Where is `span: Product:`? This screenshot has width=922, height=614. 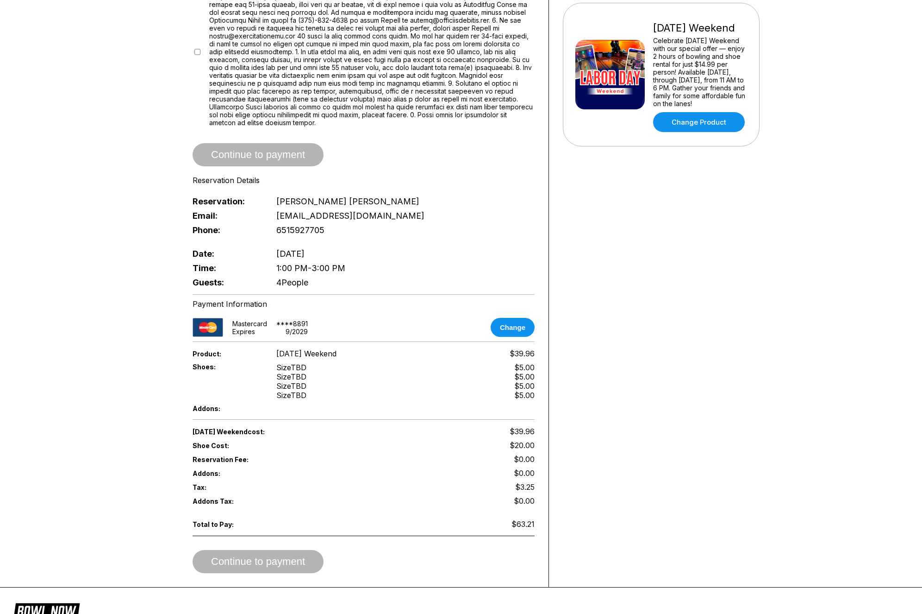 span: Product: is located at coordinates (227, 353).